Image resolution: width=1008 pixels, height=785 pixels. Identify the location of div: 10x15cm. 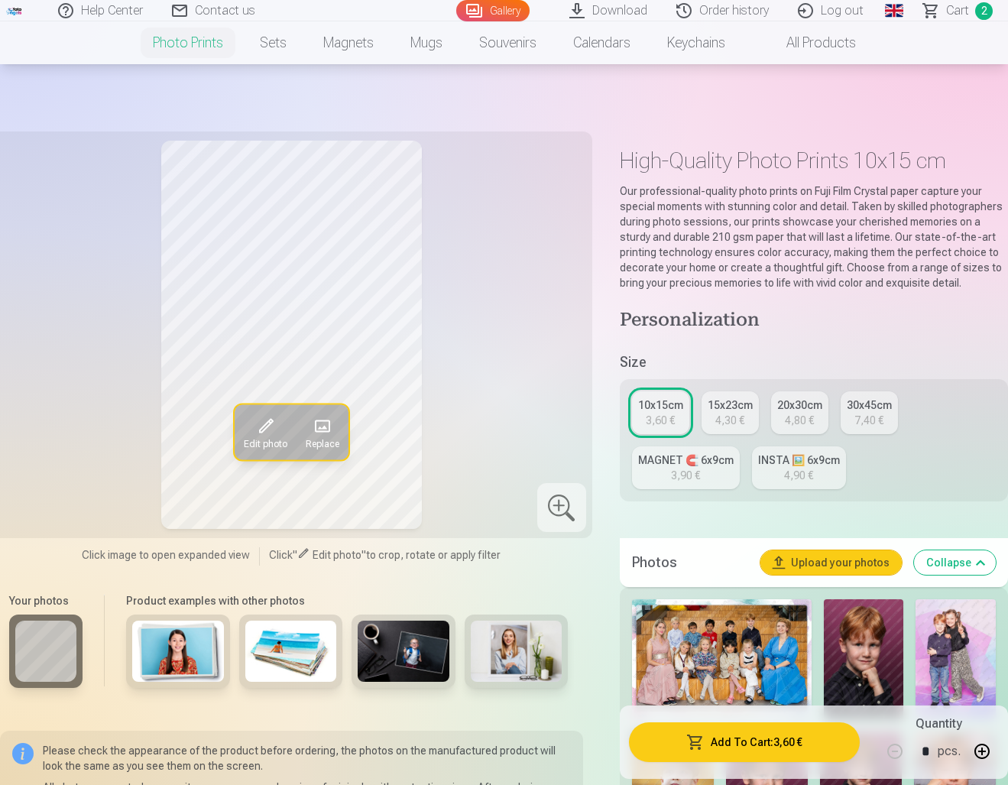
(660, 405).